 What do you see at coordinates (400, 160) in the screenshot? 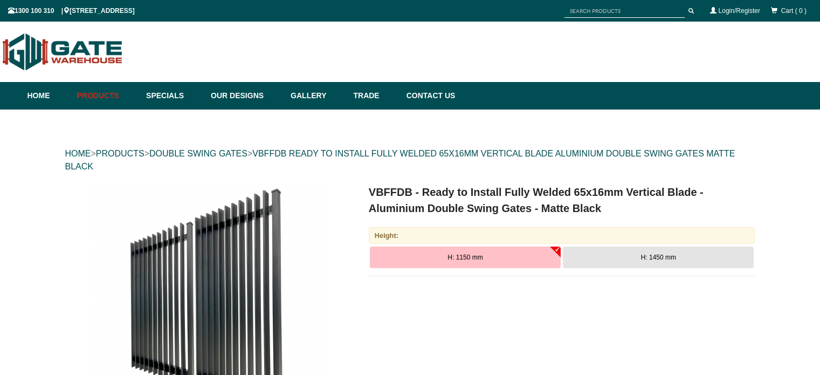
I see `a: VBFFDB READY TO INSTALL FULLY WELDED 65X16MM VERTICAL BLADE ALUMINIUM DOUBLE SWING GATES MATTE BLACK` at bounding box center [400, 160].